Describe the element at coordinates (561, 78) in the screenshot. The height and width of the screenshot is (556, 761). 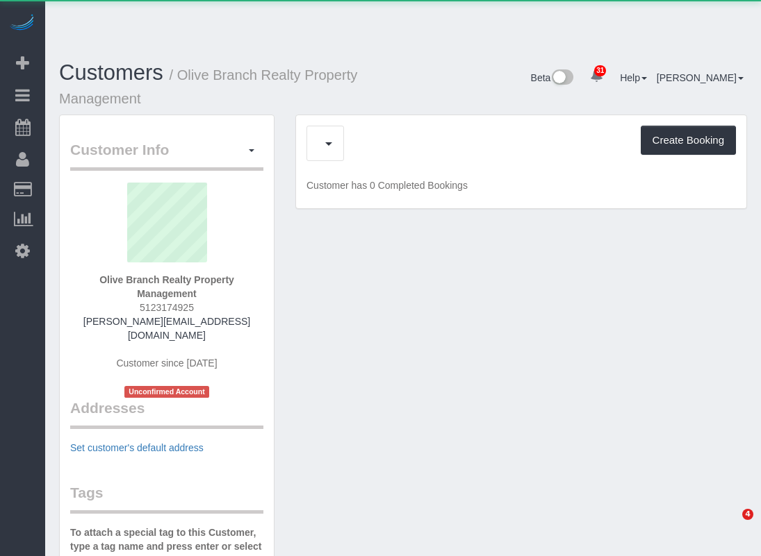
I see `img: New interface` at that location.